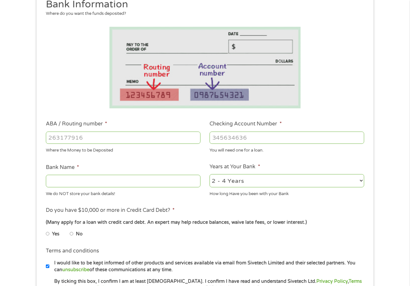 This screenshot has width=410, height=286. Describe the element at coordinates (123, 193) in the screenshot. I see `div: We do NOT store your bank details!` at that location.